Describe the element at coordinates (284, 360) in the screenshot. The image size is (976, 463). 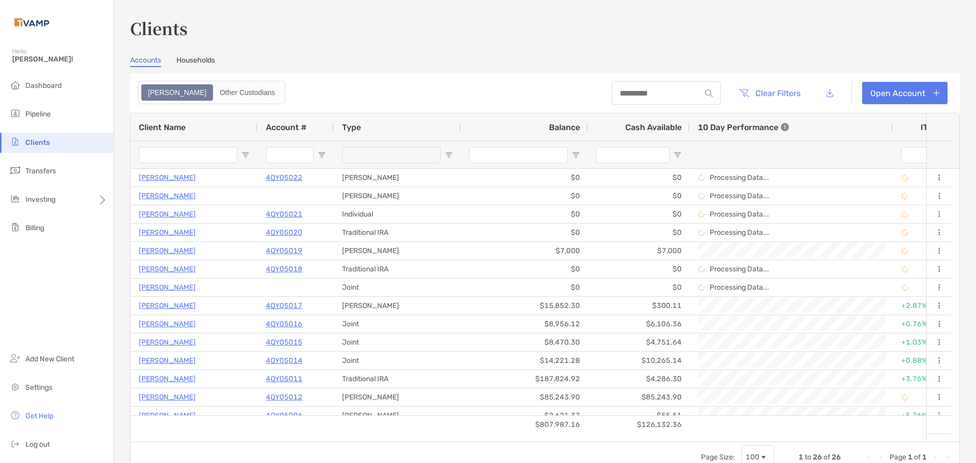
I see `a: 4QY05014` at that location.